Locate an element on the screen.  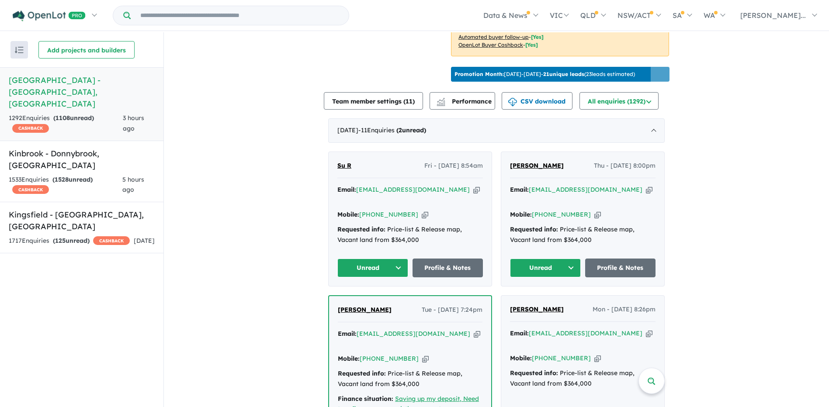
span: 3 hours ago is located at coordinates (133, 123).